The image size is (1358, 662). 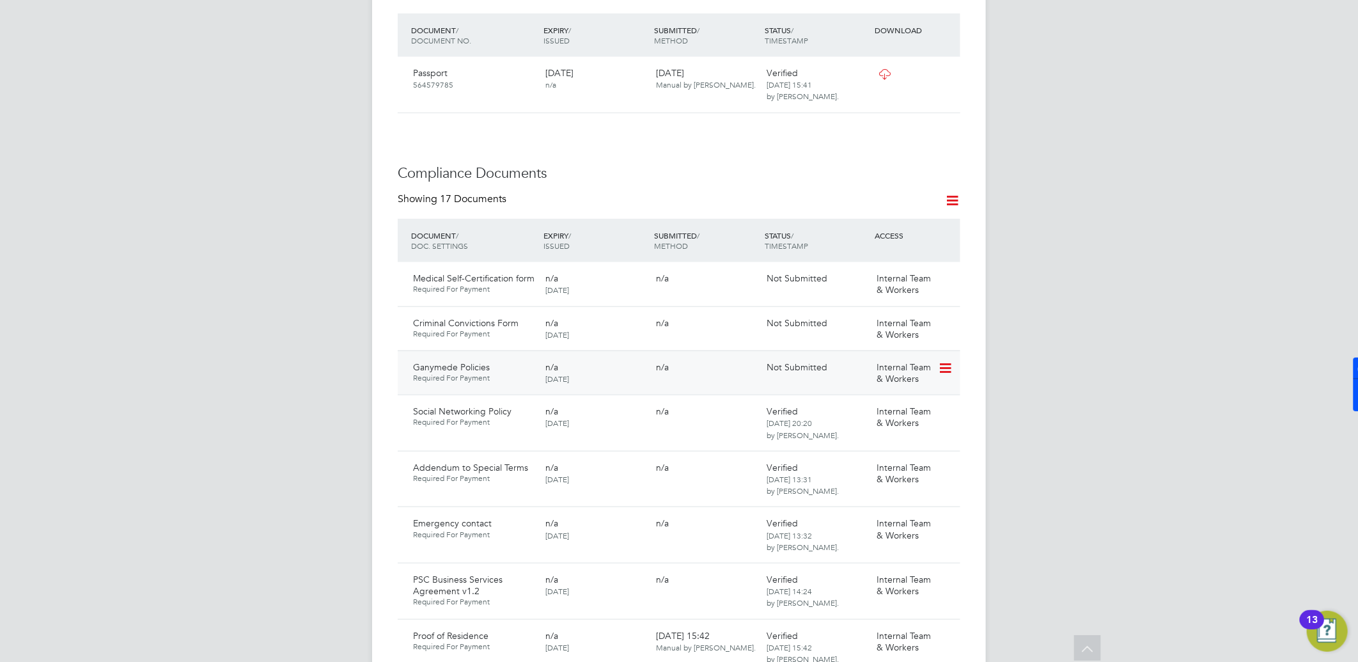 I want to click on span: Criminal Convictions Form, so click(x=466, y=323).